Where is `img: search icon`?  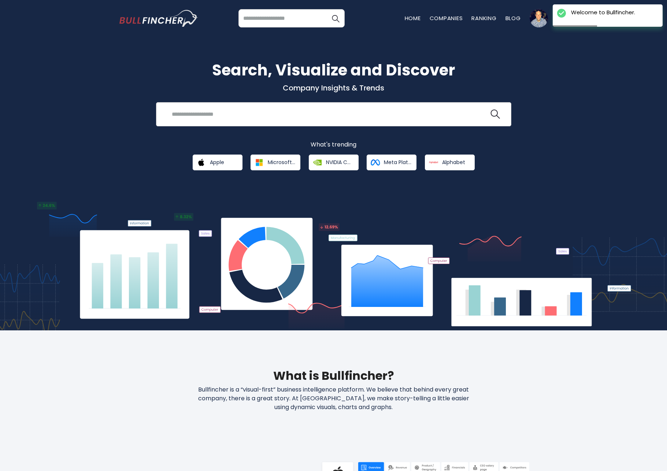
img: search icon is located at coordinates (495, 114).